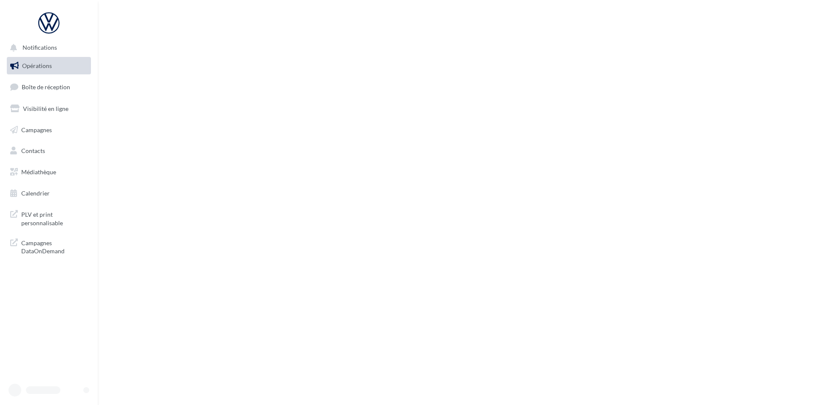 The image size is (816, 405). I want to click on span: Notifications, so click(40, 48).